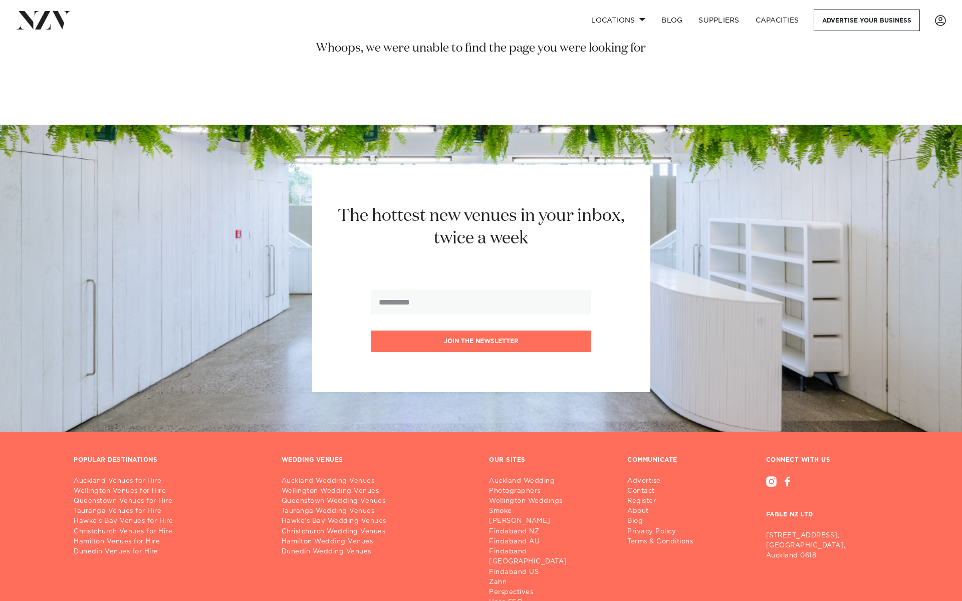  I want to click on a: BLOG, so click(672, 20).